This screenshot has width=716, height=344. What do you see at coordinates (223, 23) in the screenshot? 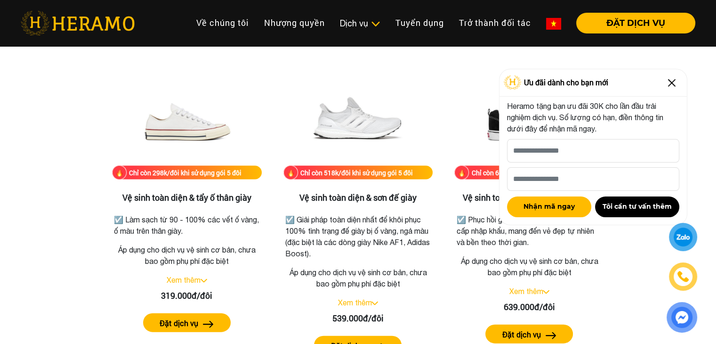
I see `a: Về chúng tôi` at bounding box center [223, 23].